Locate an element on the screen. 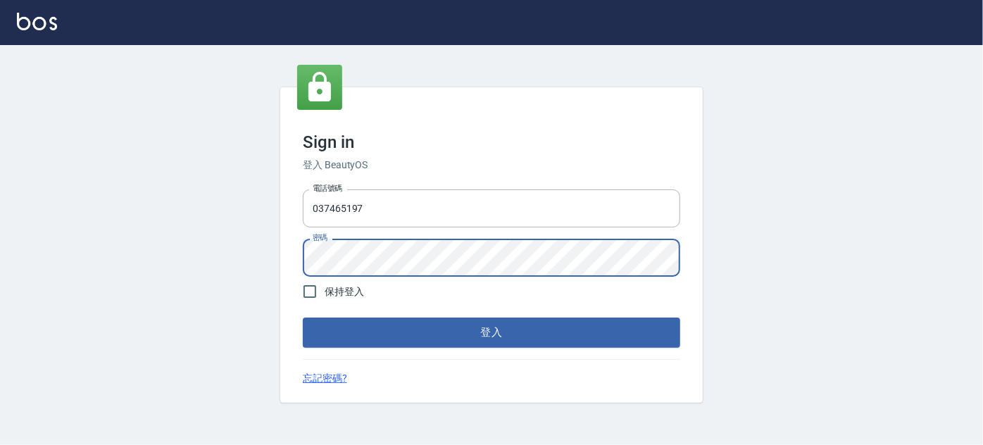 This screenshot has height=445, width=983. img: Logo is located at coordinates (37, 21).